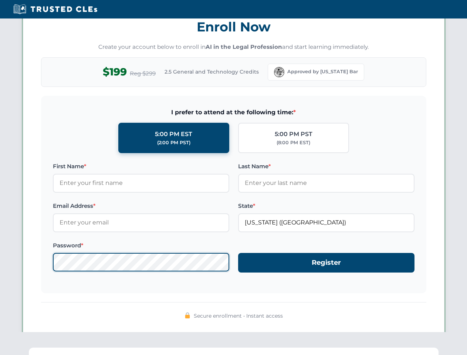 This screenshot has width=467, height=355. Describe the element at coordinates (234, 47) in the screenshot. I see `p: Create your account below to enroll in and start learning immediately.` at that location.